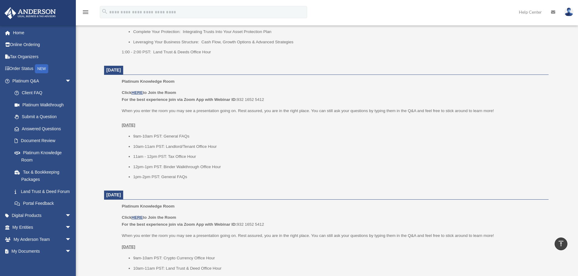 This screenshot has height=276, width=578. I want to click on i: menu, so click(86, 12).